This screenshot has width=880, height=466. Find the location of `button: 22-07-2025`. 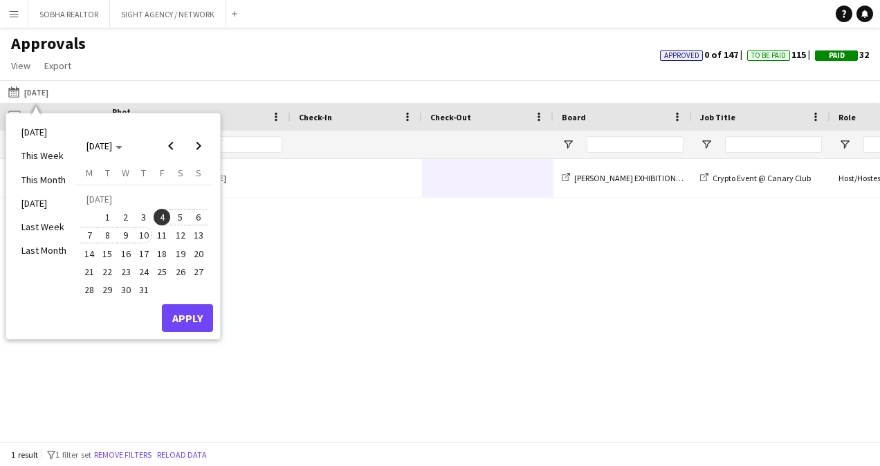

button: 22-07-2025 is located at coordinates (107, 272).